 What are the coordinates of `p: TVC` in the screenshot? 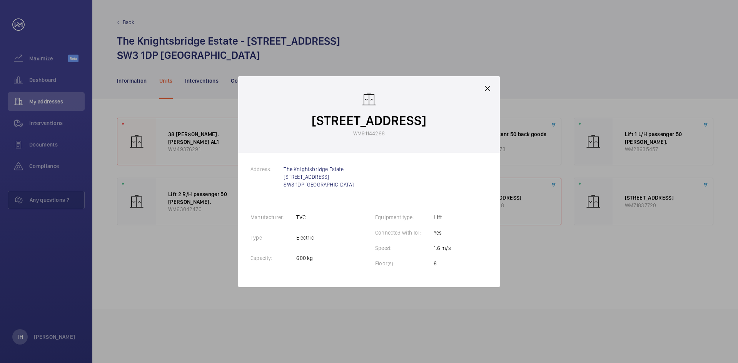 It's located at (305, 217).